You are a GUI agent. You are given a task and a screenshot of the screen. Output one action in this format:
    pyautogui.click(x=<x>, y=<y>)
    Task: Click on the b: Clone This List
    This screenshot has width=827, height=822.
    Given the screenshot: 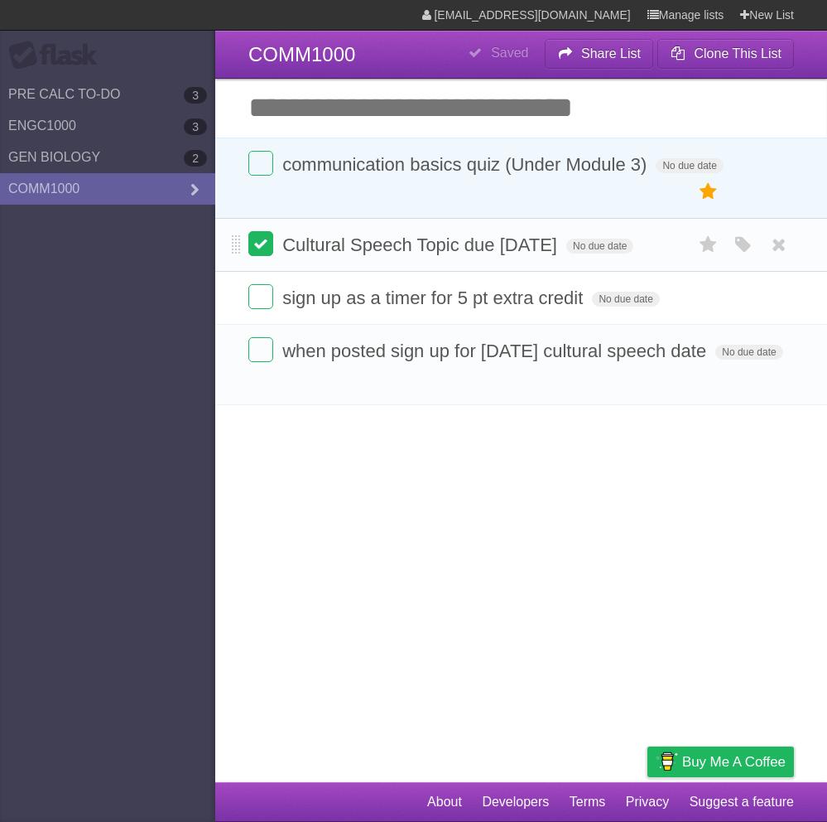 What is the action you would take?
    pyautogui.click(x=738, y=53)
    